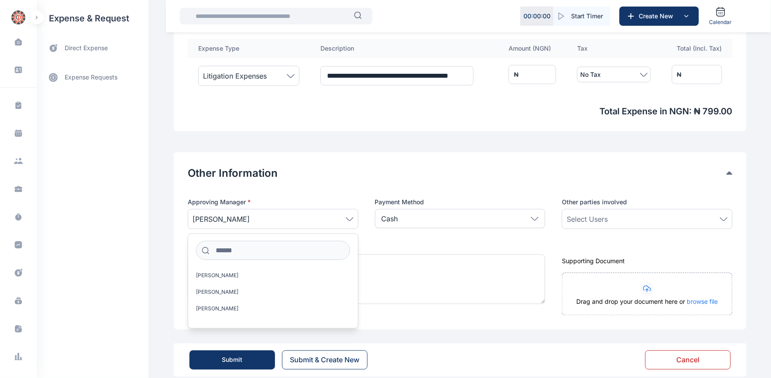 This screenshot has width=771, height=378. What do you see at coordinates (460, 111) in the screenshot?
I see `span: Total Expense in NGN : ₦ 799.00` at bounding box center [460, 111].